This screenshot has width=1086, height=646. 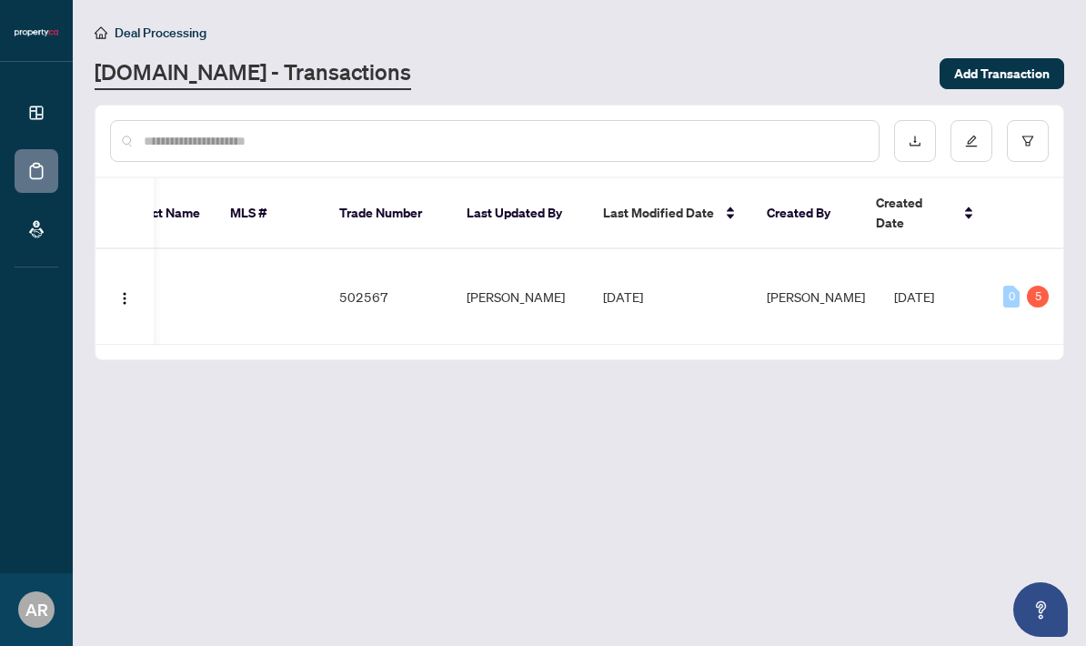 What do you see at coordinates (658, 213) in the screenshot?
I see `span: Last Modified Date` at bounding box center [658, 213].